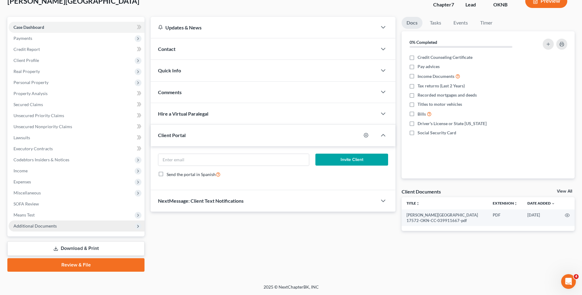 Image resolution: width=582 pixels, height=295 pixels. Describe the element at coordinates (76, 249) in the screenshot. I see `a: Download & Print` at that location.